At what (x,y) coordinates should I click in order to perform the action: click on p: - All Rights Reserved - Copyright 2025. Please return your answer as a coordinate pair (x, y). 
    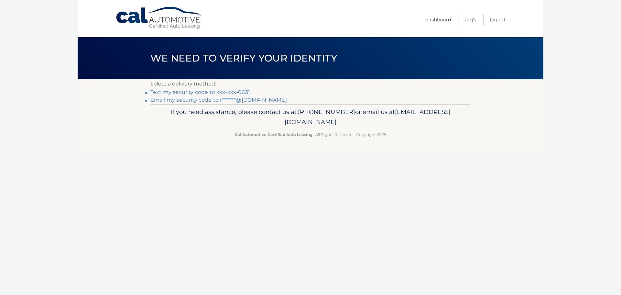
    Looking at the image, I should click on (311, 134).